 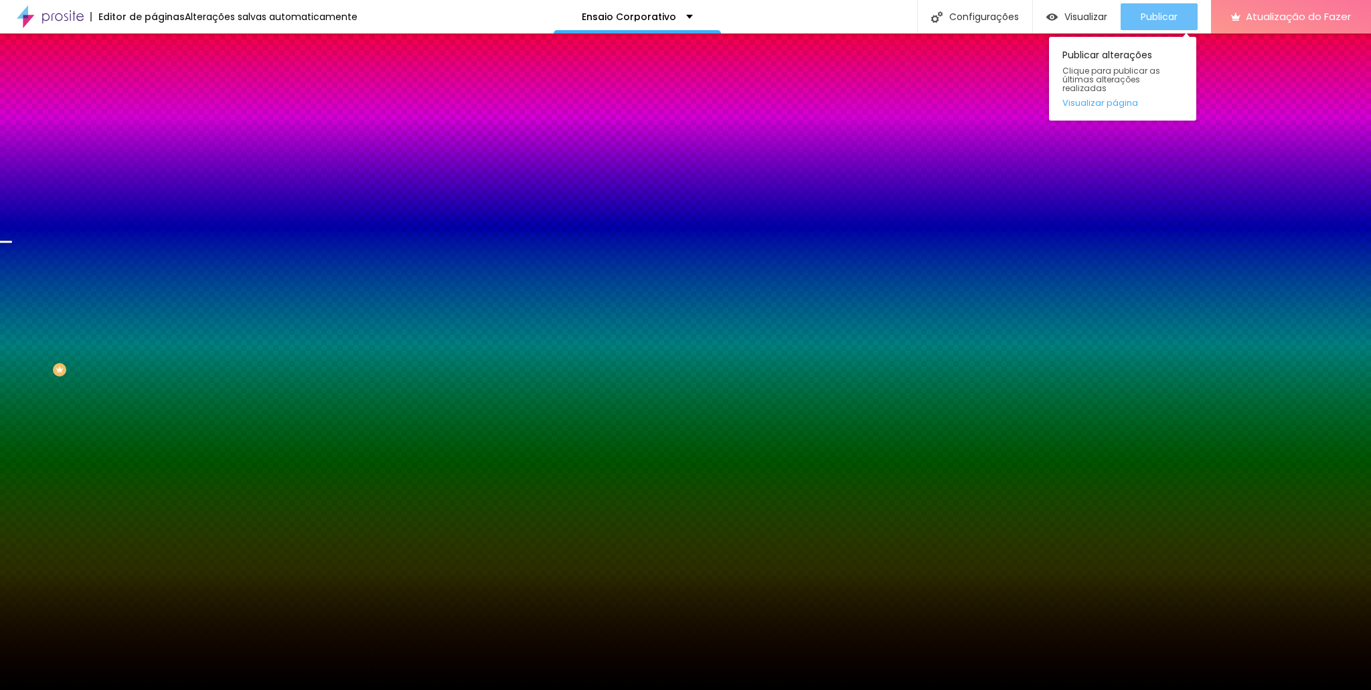 What do you see at coordinates (1123, 102) in the screenshot?
I see `a: Visualizar página` at bounding box center [1123, 102].